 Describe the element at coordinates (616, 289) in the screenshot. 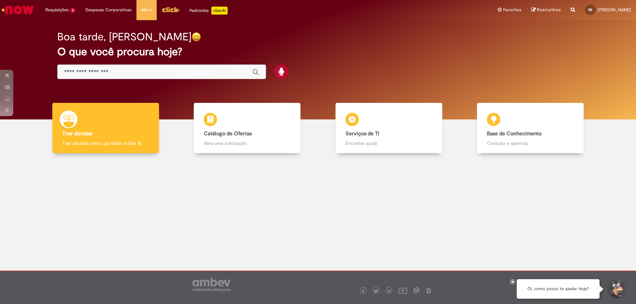

I see `button: Iniciar Conversa de Suporte` at that location.